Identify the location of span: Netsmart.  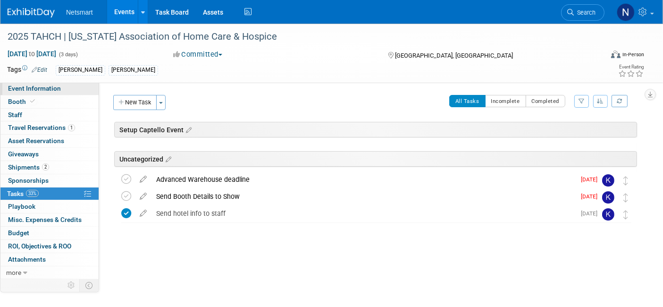
(79, 12).